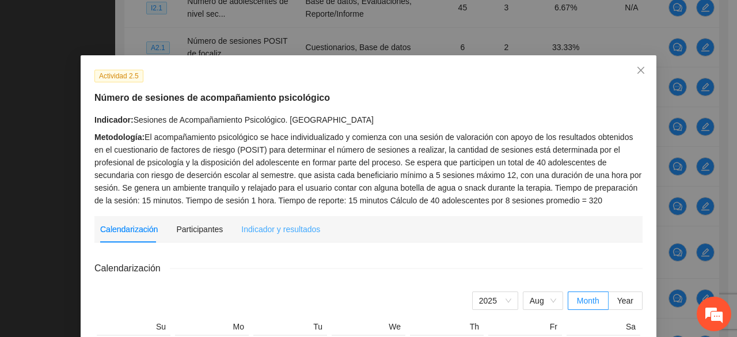 The image size is (737, 337). I want to click on span: Aug, so click(543, 300).